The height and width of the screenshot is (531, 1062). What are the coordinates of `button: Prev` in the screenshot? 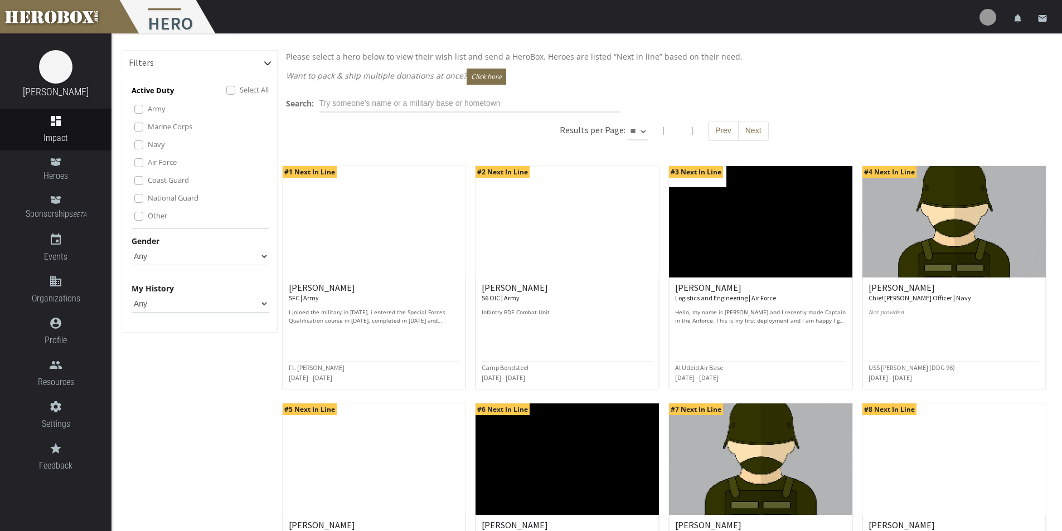 It's located at (723, 131).